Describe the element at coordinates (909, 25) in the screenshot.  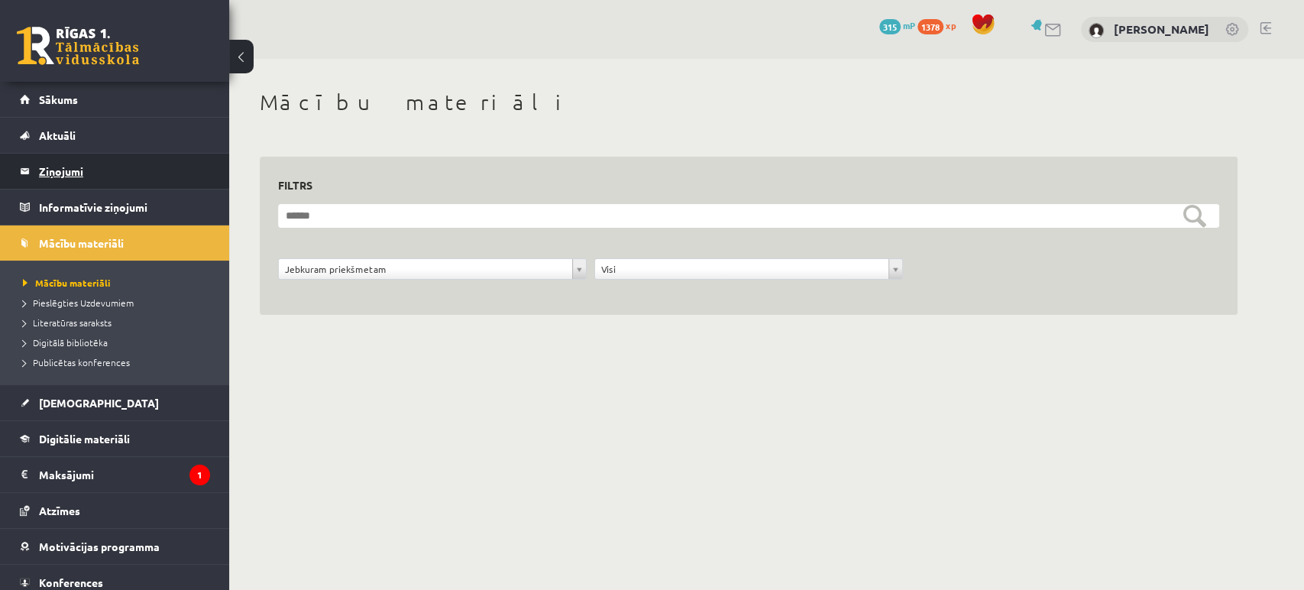
I see `span: mP` at that location.